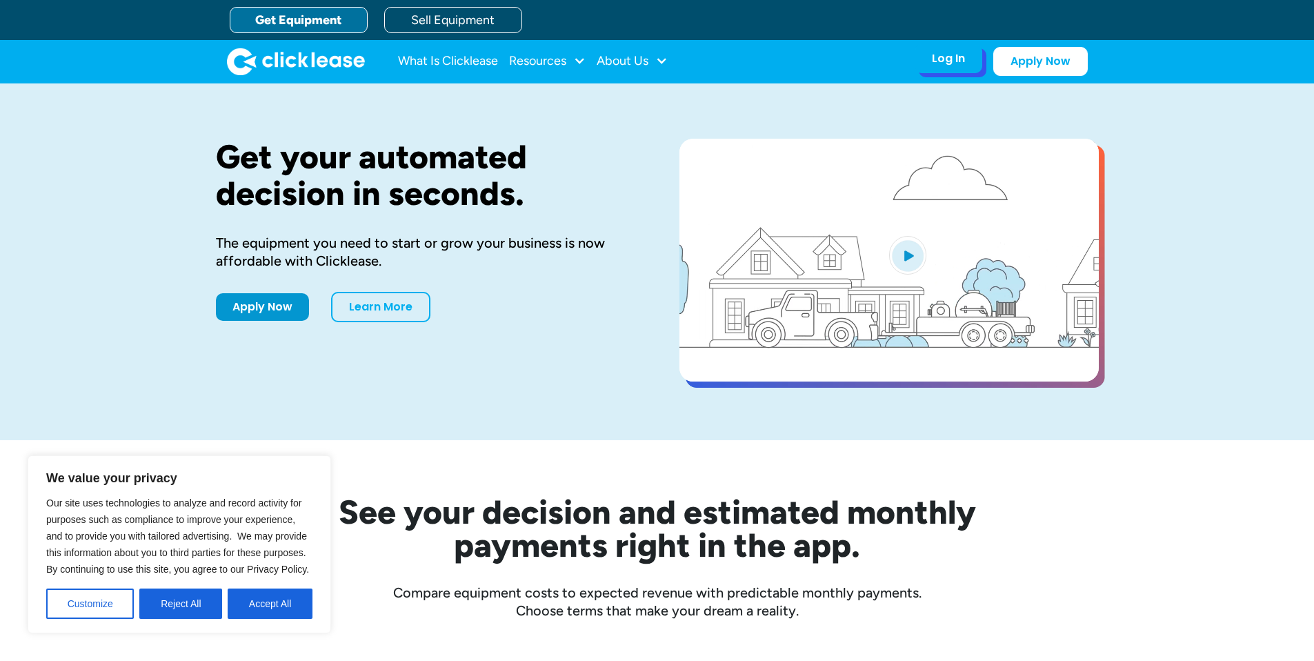 This screenshot has height=661, width=1314. What do you see at coordinates (547, 61) in the screenshot?
I see `div: Resources` at bounding box center [547, 61].